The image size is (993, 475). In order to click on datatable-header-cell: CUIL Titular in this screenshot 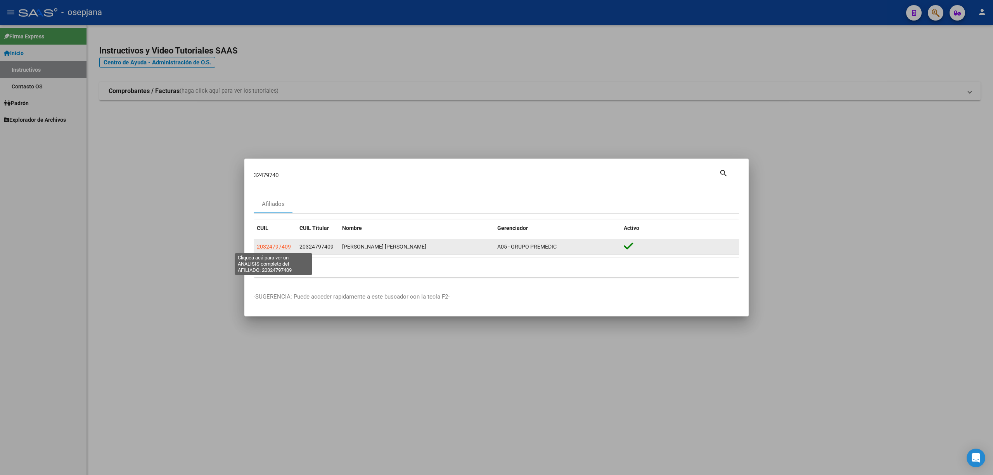, I will do `click(318, 228)`.